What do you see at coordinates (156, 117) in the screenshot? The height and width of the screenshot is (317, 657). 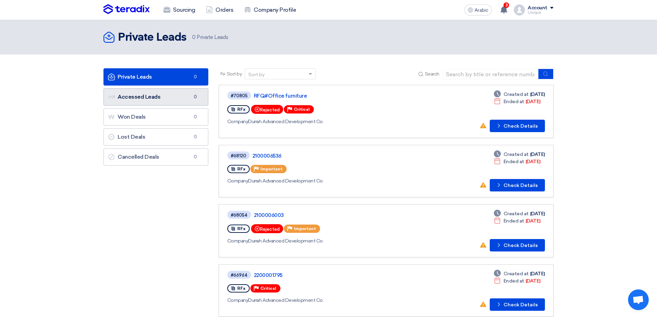 I see `a: Won Deals0` at bounding box center [156, 117].